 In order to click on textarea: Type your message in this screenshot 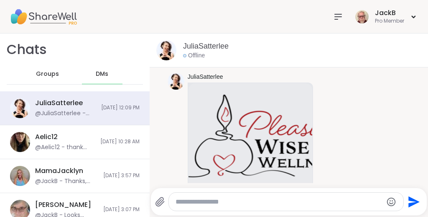, I will do `click(279, 202)`.